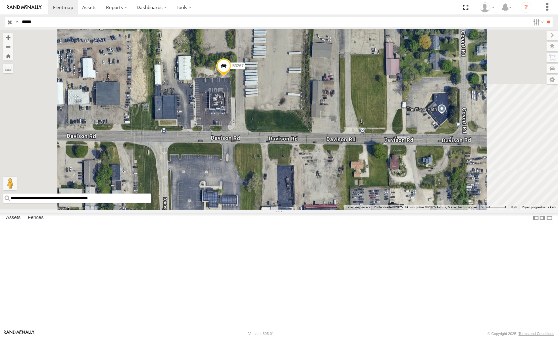 The image size is (558, 337). What do you see at coordinates (261, 333) in the screenshot?
I see `div: Version: 305.01` at bounding box center [261, 333].